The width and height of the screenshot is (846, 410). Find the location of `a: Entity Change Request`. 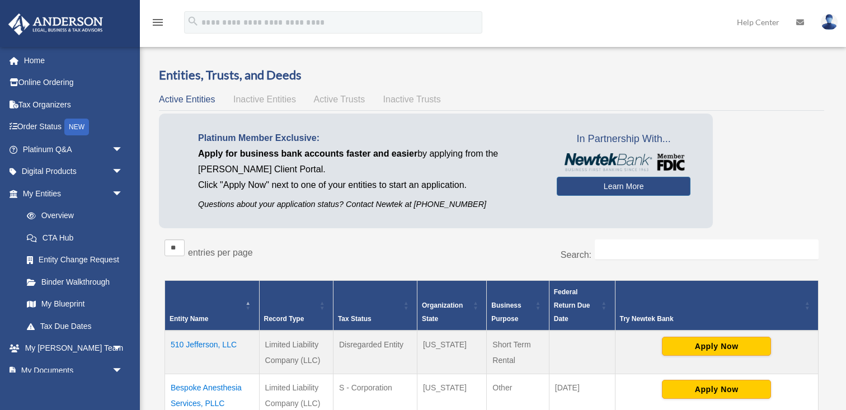

a: Entity Change Request is located at coordinates (75, 260).